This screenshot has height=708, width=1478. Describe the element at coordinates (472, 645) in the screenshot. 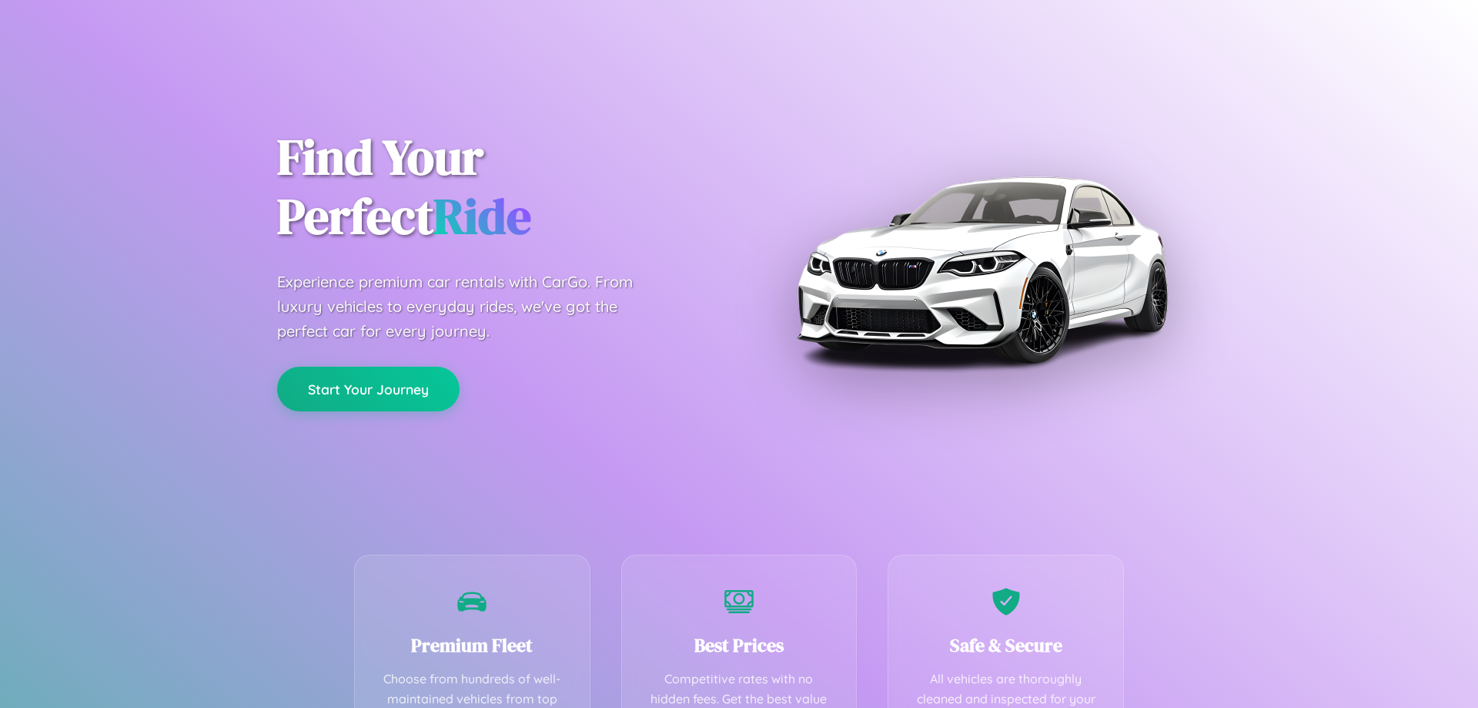

I see `h3: Premium Fleet` at that location.